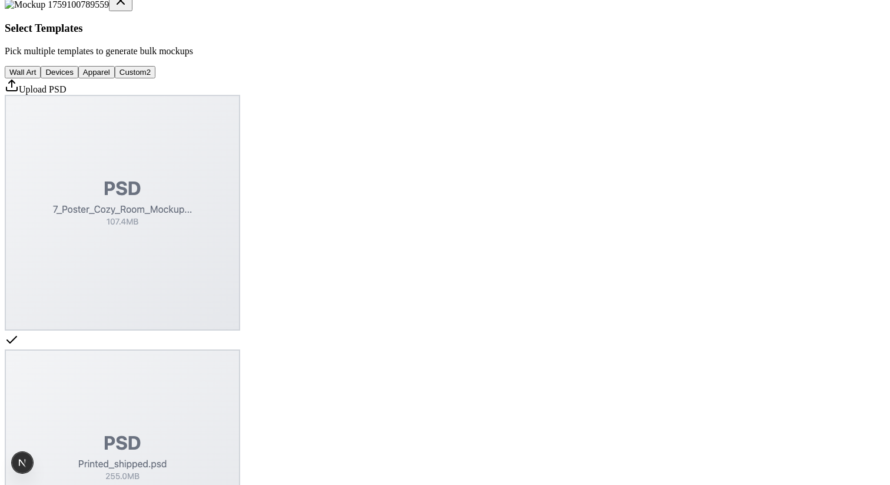  What do you see at coordinates (445, 222) in the screenshot?
I see `div: Select template 7_Poster_Cozy_Room_Mockup_2.psd` at bounding box center [445, 222].